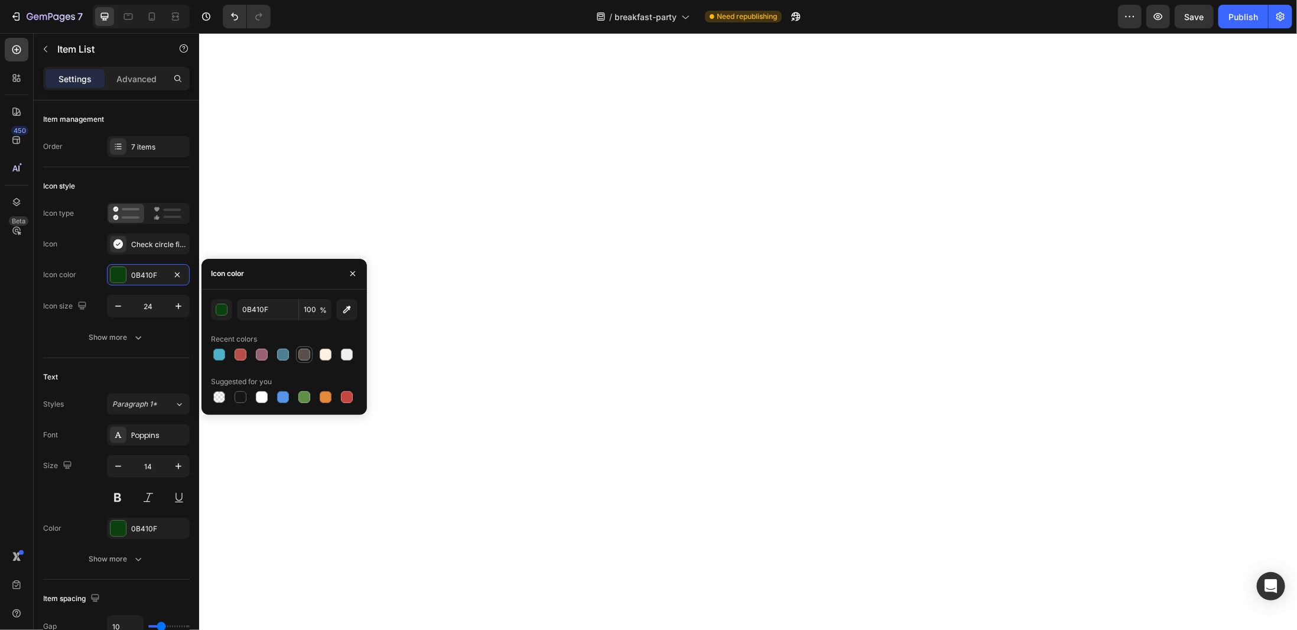 This screenshot has width=1297, height=630. Describe the element at coordinates (241, 382) in the screenshot. I see `div: Suggested for you` at that location.